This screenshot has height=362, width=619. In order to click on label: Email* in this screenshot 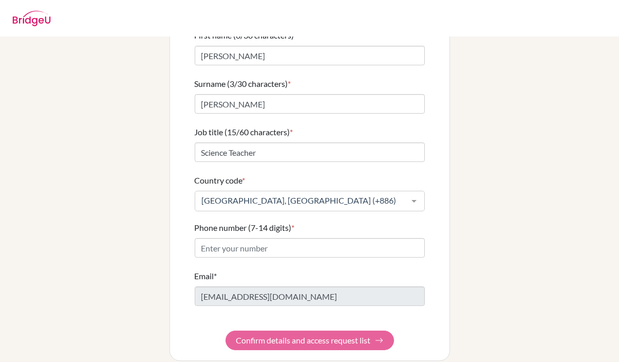, I will do `click(206, 276)`.